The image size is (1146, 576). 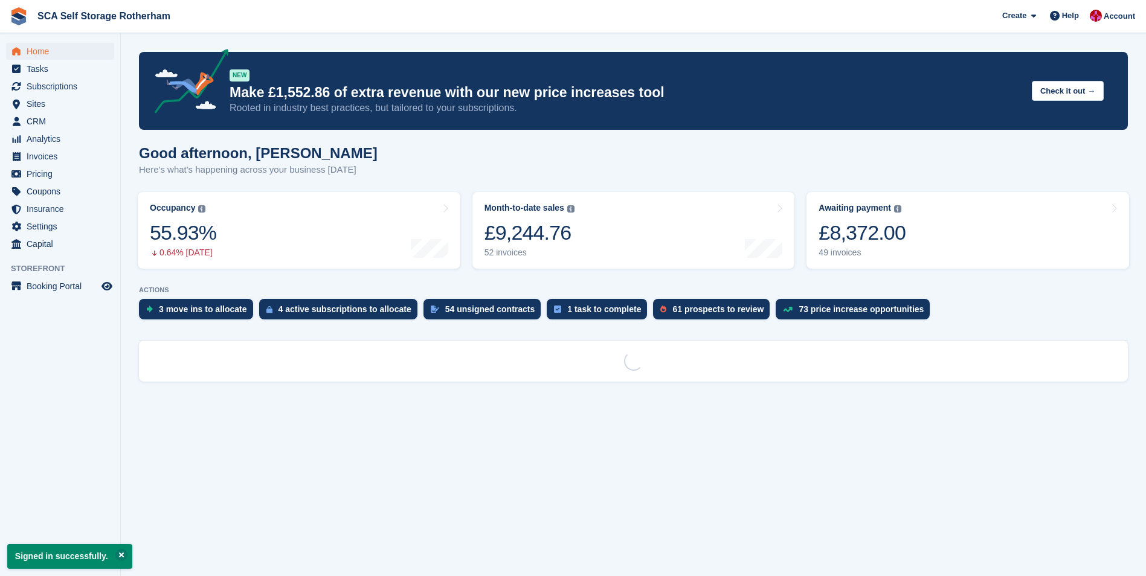 What do you see at coordinates (63, 209) in the screenshot?
I see `span: Insurance` at bounding box center [63, 209].